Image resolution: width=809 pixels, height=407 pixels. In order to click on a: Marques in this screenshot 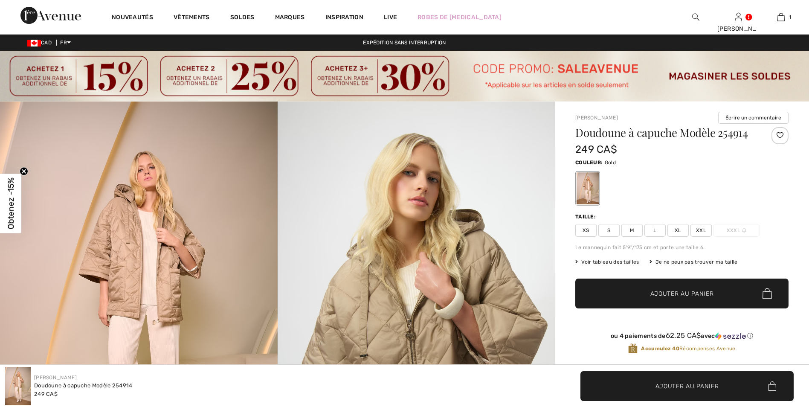, I will do `click(290, 18)`.